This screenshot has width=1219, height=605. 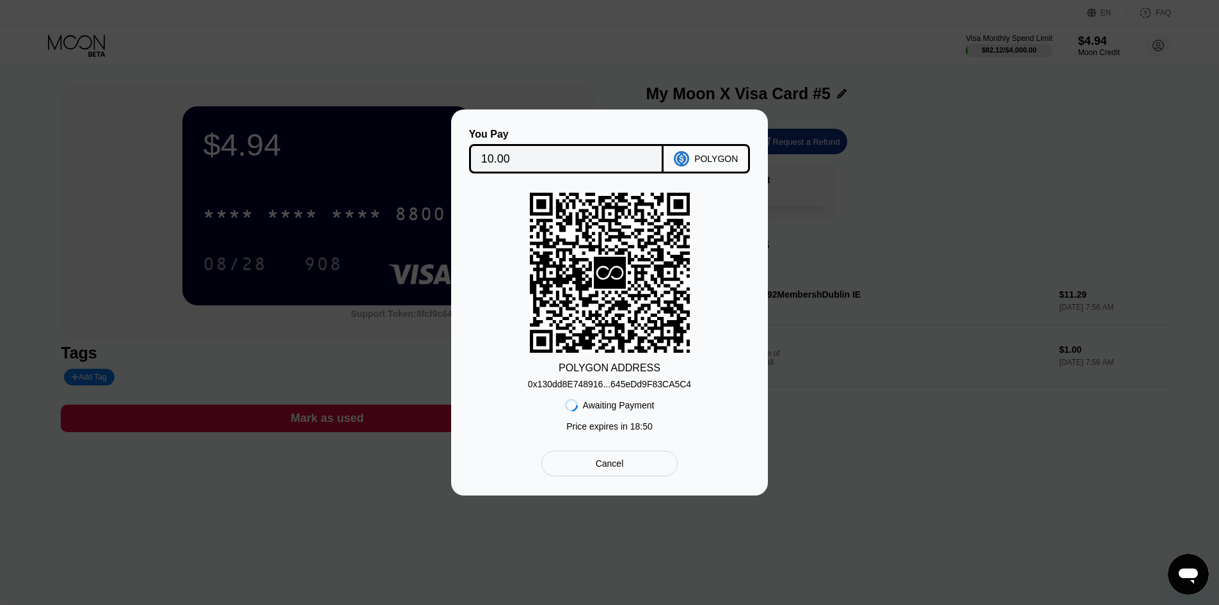 What do you see at coordinates (641, 426) in the screenshot?
I see `span: 18 : 50` at bounding box center [641, 426].